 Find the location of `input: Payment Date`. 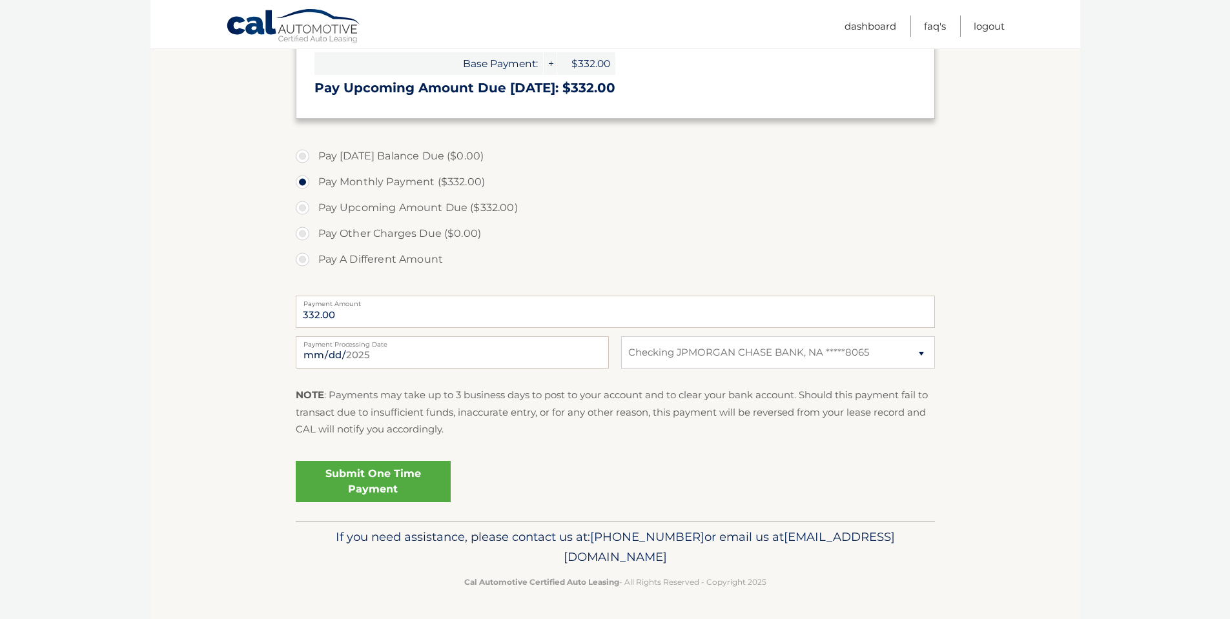

input: Payment Date is located at coordinates (452, 353).